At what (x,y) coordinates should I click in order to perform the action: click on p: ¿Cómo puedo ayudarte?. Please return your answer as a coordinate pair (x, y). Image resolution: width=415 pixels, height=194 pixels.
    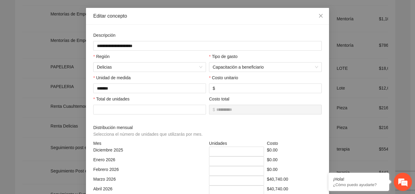
    Looking at the image, I should click on (359, 185).